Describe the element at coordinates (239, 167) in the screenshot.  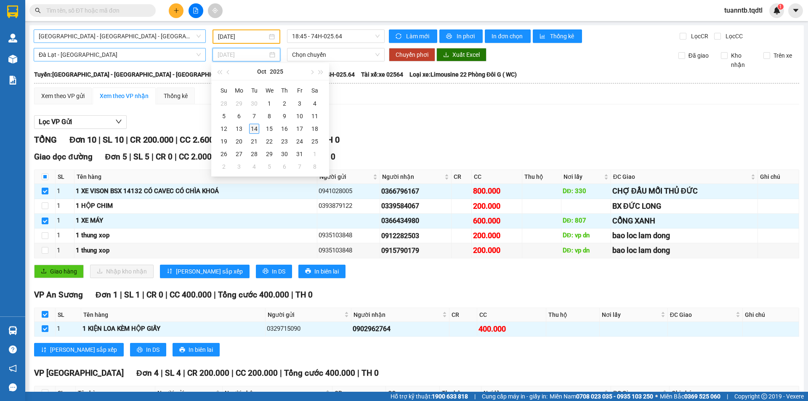
I see `td: 2025-11-03` at that location.